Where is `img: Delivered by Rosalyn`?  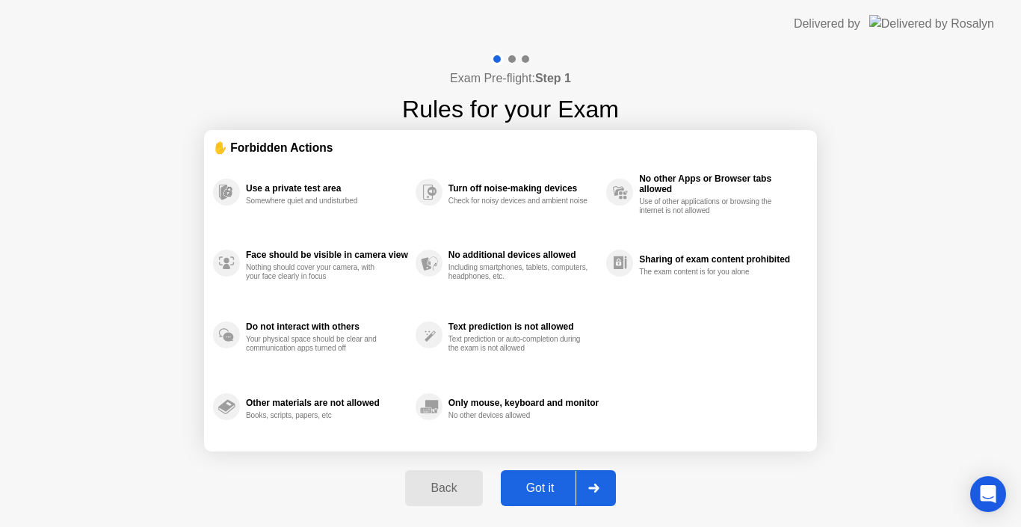 img: Delivered by Rosalyn is located at coordinates (931, 23).